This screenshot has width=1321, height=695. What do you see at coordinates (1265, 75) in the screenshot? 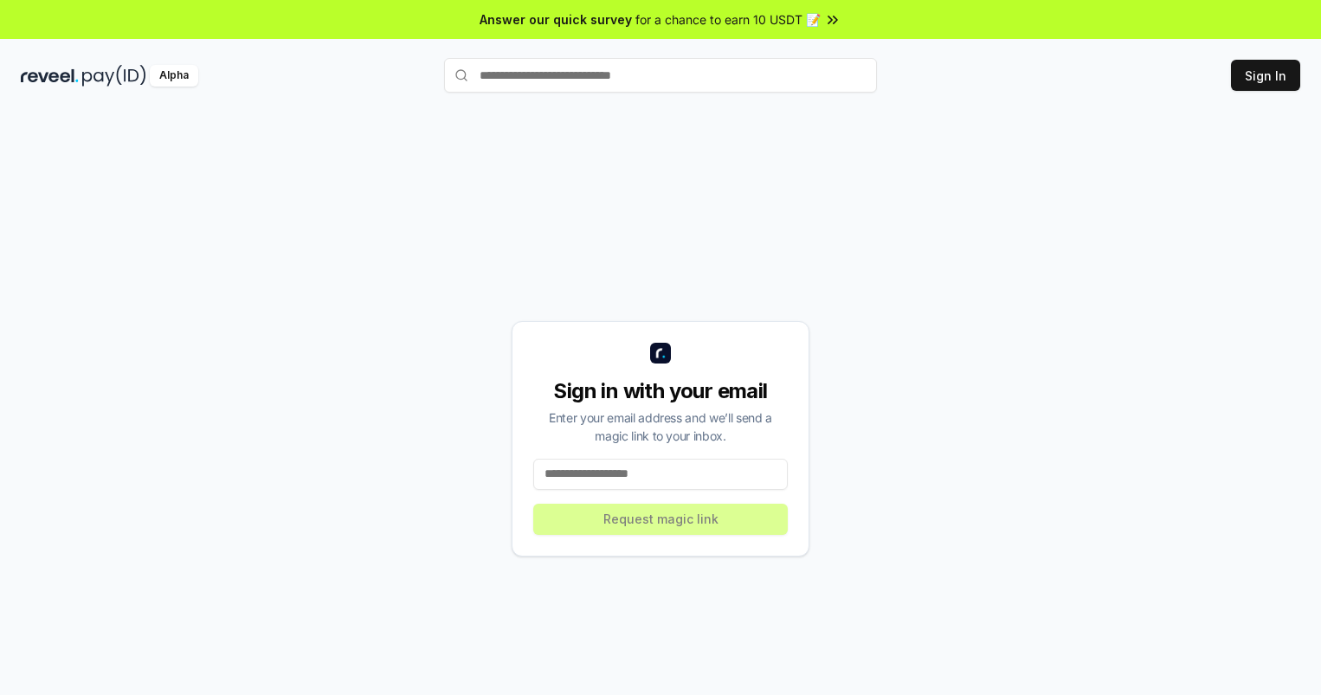
I see `button: Sign In` at bounding box center [1265, 75].